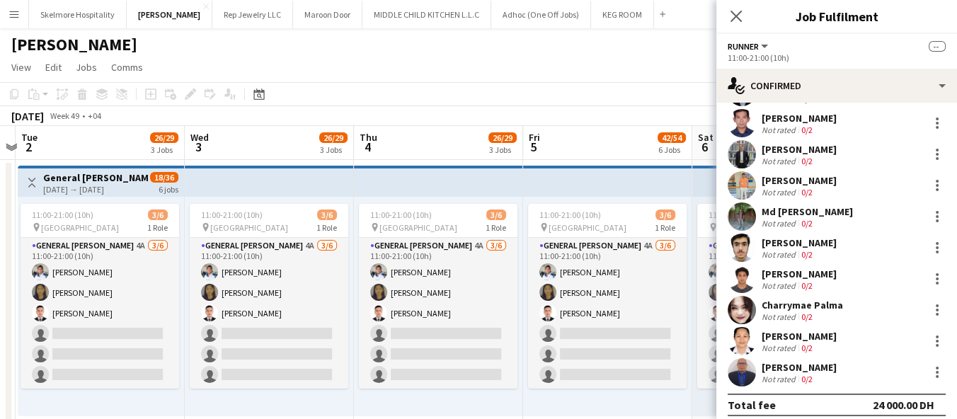  Describe the element at coordinates (672, 149) in the screenshot. I see `div: 6 Jobs` at that location.